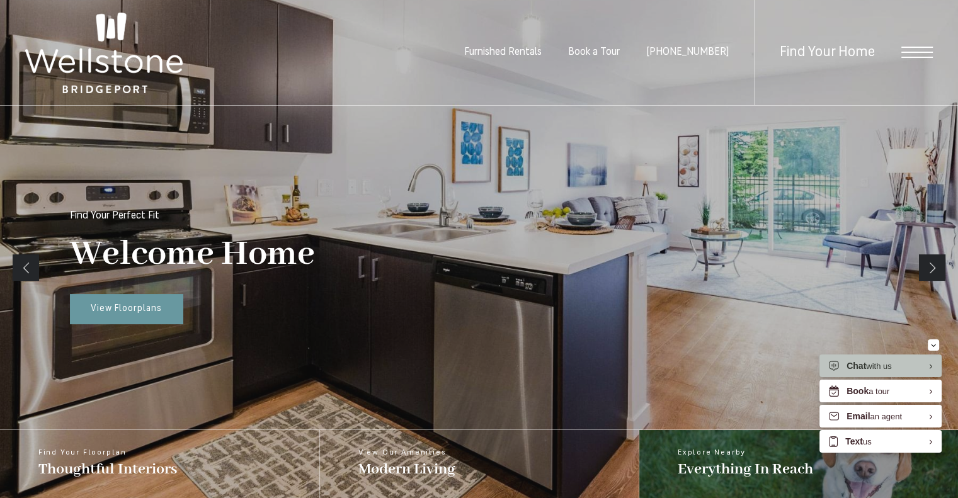  What do you see at coordinates (827, 52) in the screenshot?
I see `span: Find Your Home` at bounding box center [827, 52].